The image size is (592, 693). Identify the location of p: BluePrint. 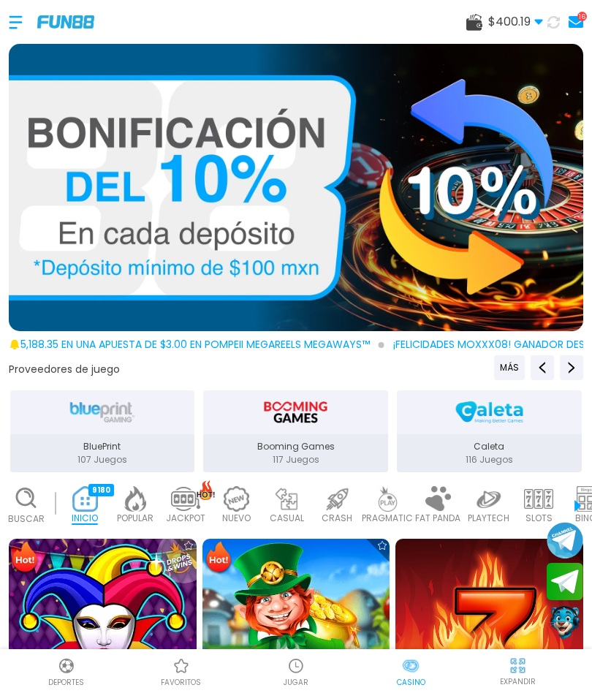
(102, 447).